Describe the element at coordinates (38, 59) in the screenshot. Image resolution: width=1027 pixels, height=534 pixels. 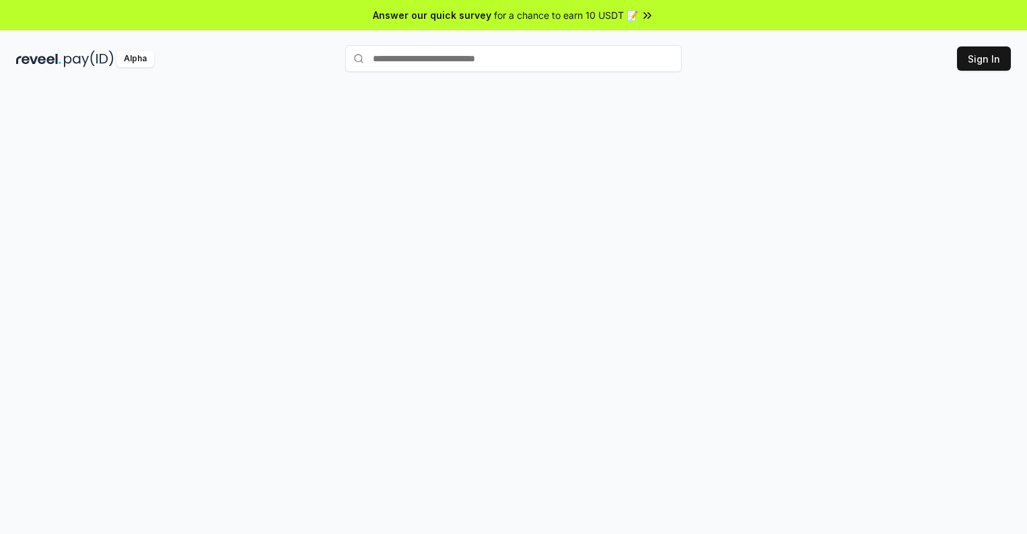
I see `img: reveel_dark` at that location.